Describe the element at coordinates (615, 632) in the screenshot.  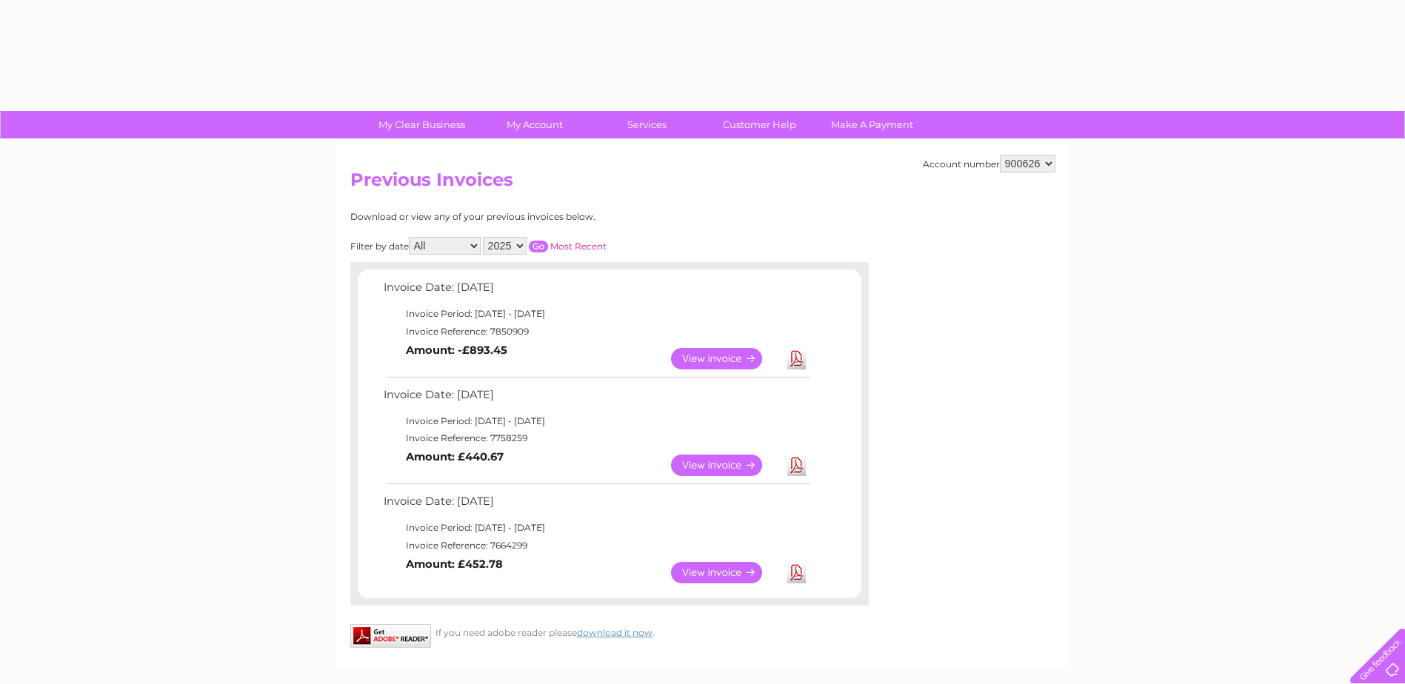
I see `a: download it now` at that location.